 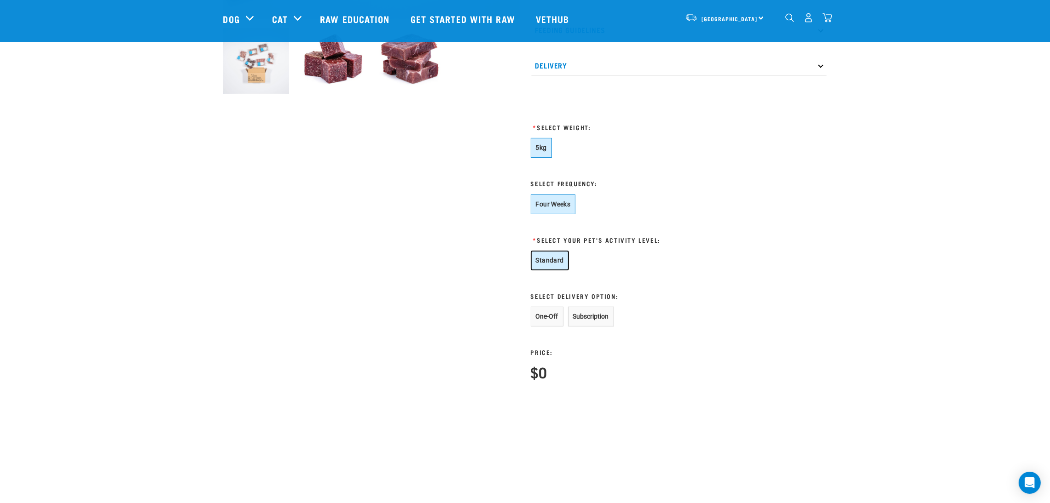 What do you see at coordinates (1029, 483) in the screenshot?
I see `div: Open Intercom Messenger` at bounding box center [1029, 483].